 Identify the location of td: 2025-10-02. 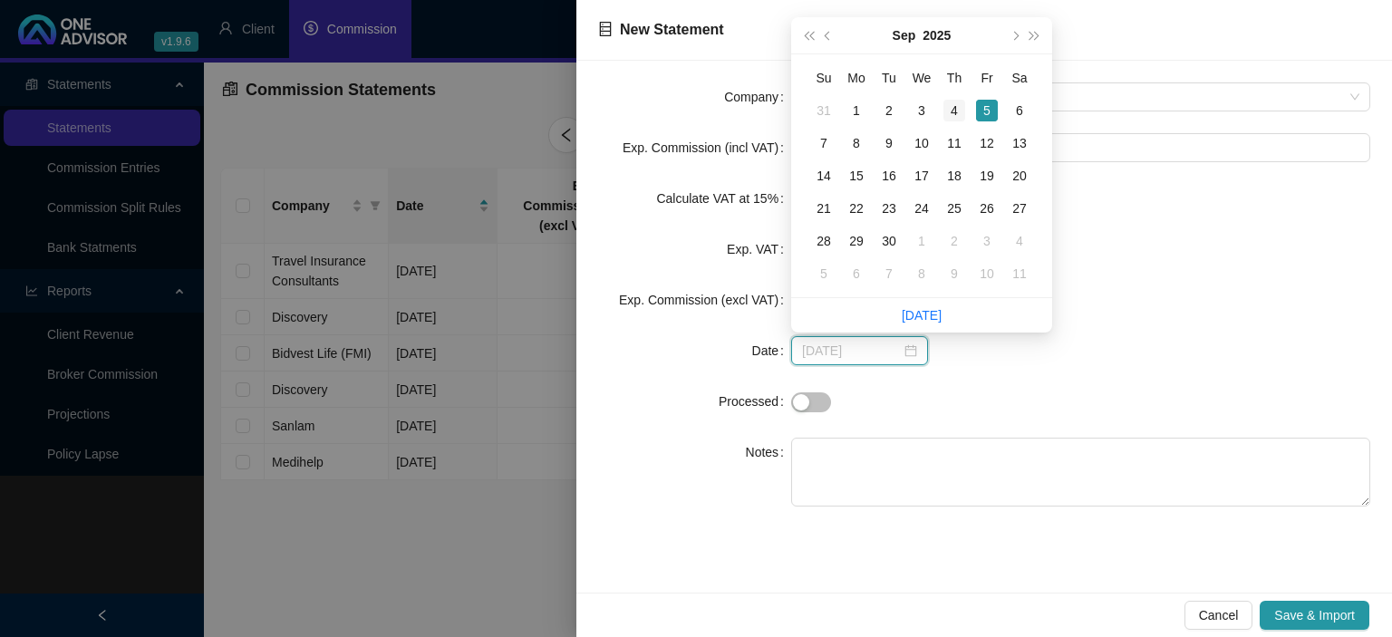
(954, 241).